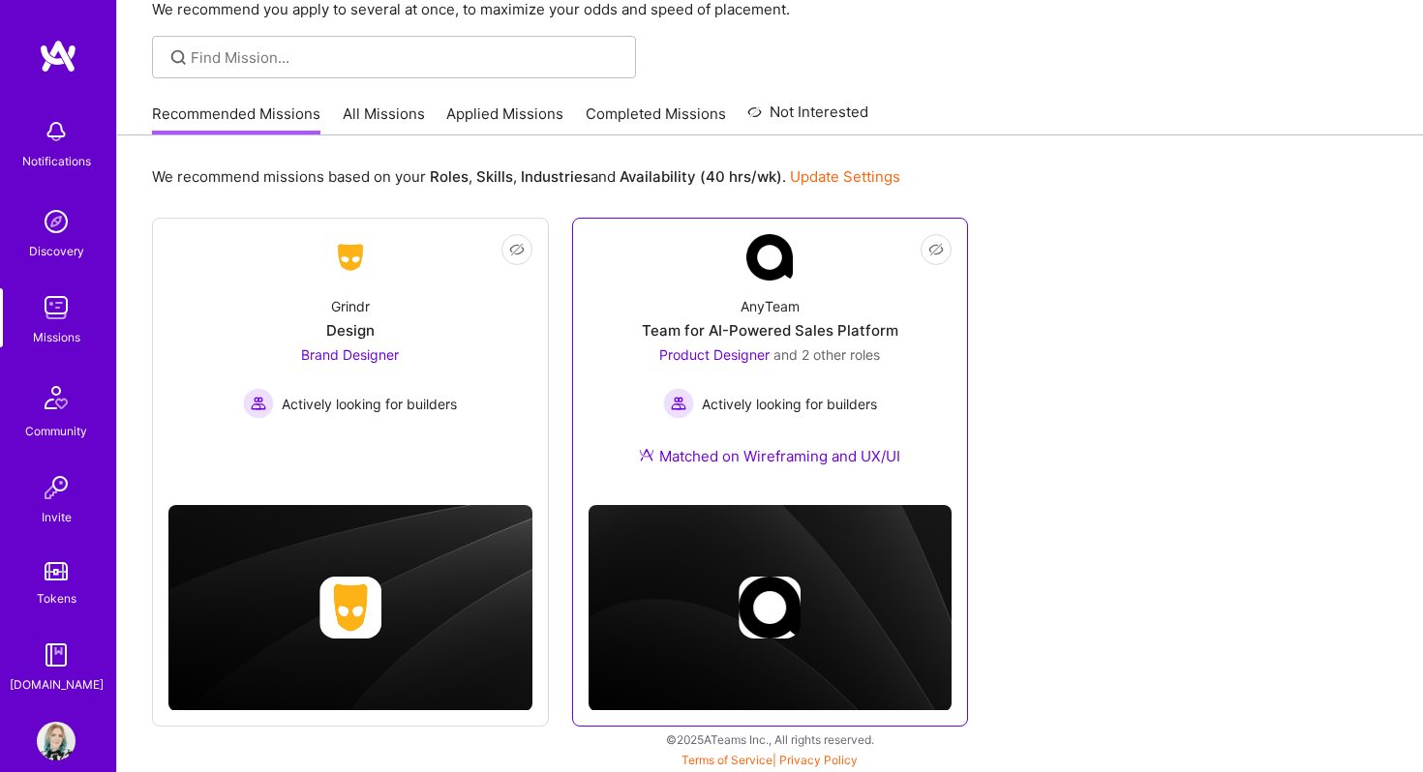 The image size is (1423, 772). Describe the element at coordinates (56, 598) in the screenshot. I see `div: Tokens` at that location.